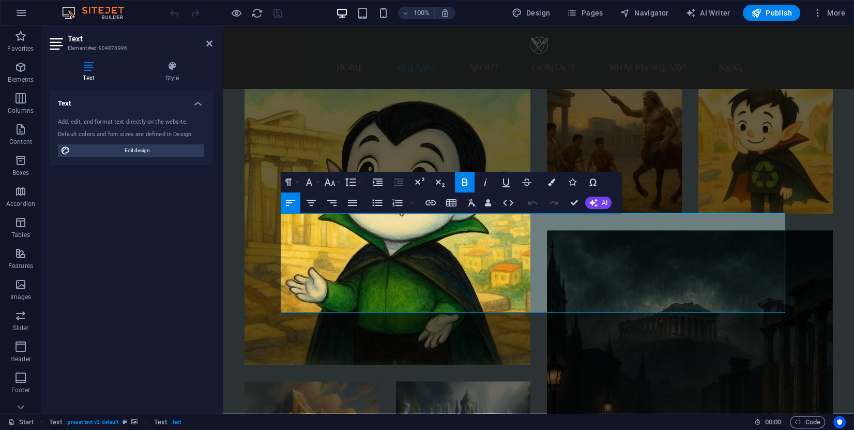  Describe the element at coordinates (419, 182) in the screenshot. I see `button: Superscript` at that location.